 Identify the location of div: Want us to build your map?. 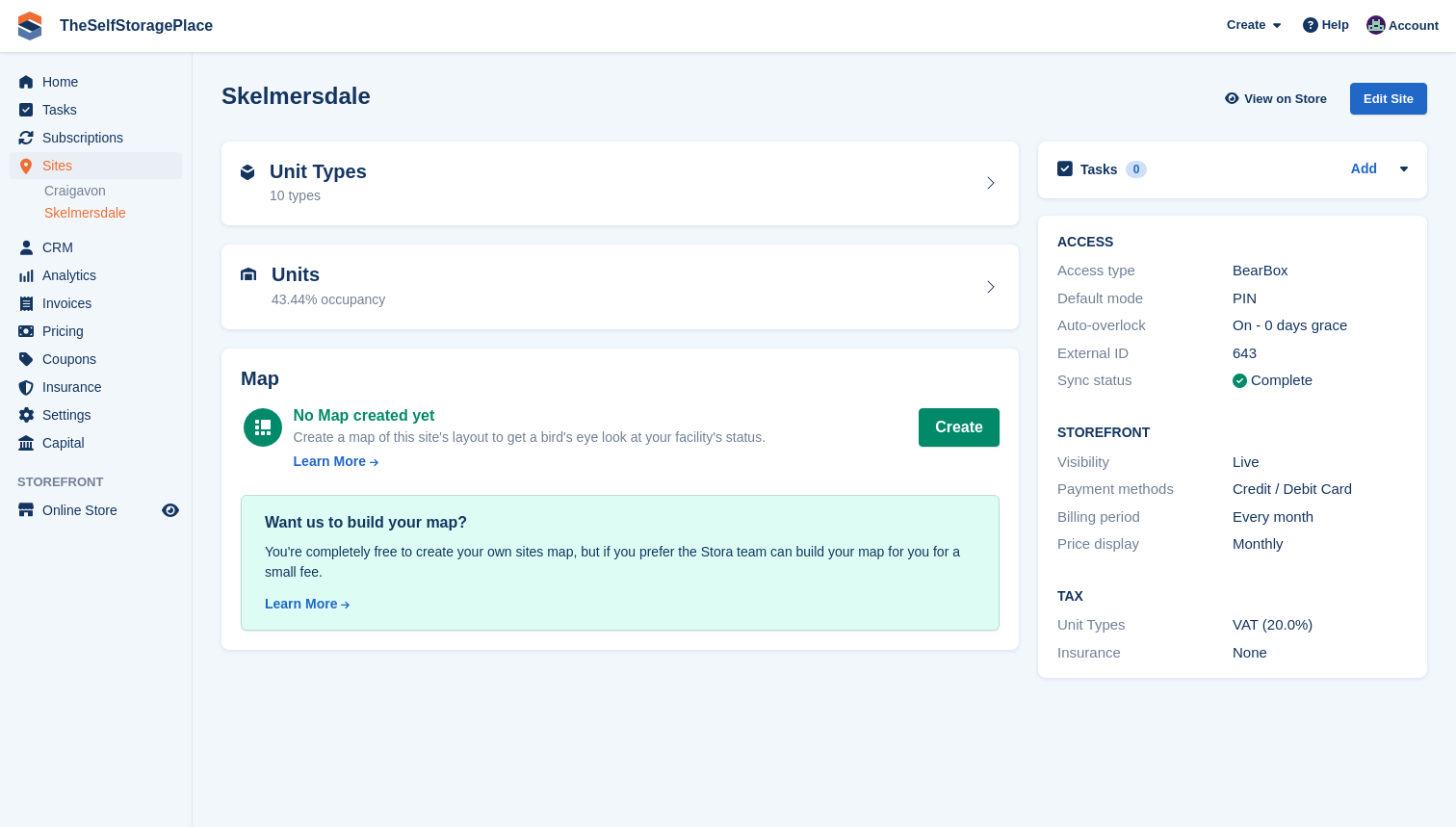
(620, 523).